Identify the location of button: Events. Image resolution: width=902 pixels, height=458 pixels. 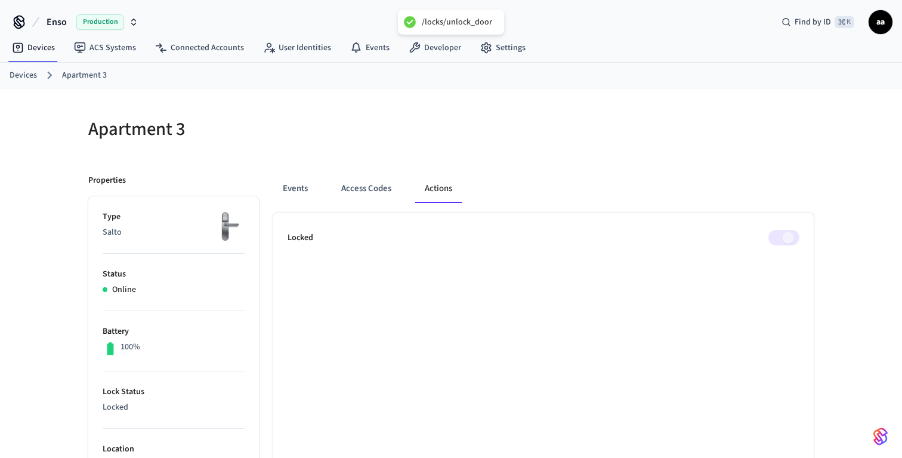
(295, 189).